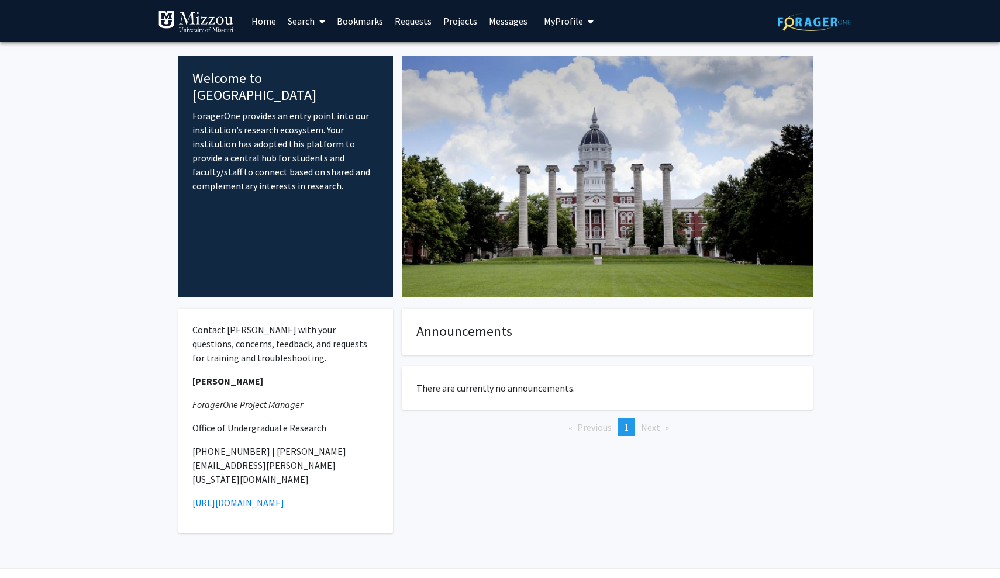 The image size is (1000, 578). I want to click on img: Cover Image, so click(607, 177).